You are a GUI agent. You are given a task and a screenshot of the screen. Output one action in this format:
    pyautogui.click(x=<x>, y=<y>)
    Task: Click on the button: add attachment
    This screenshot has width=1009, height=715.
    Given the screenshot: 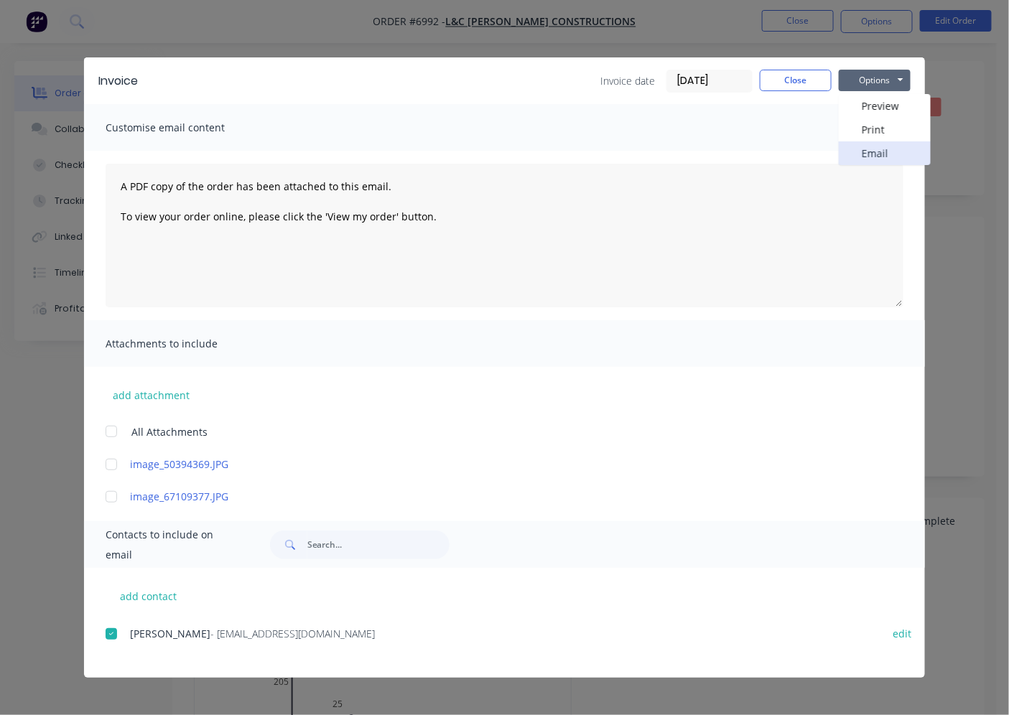 What is the action you would take?
    pyautogui.click(x=151, y=395)
    